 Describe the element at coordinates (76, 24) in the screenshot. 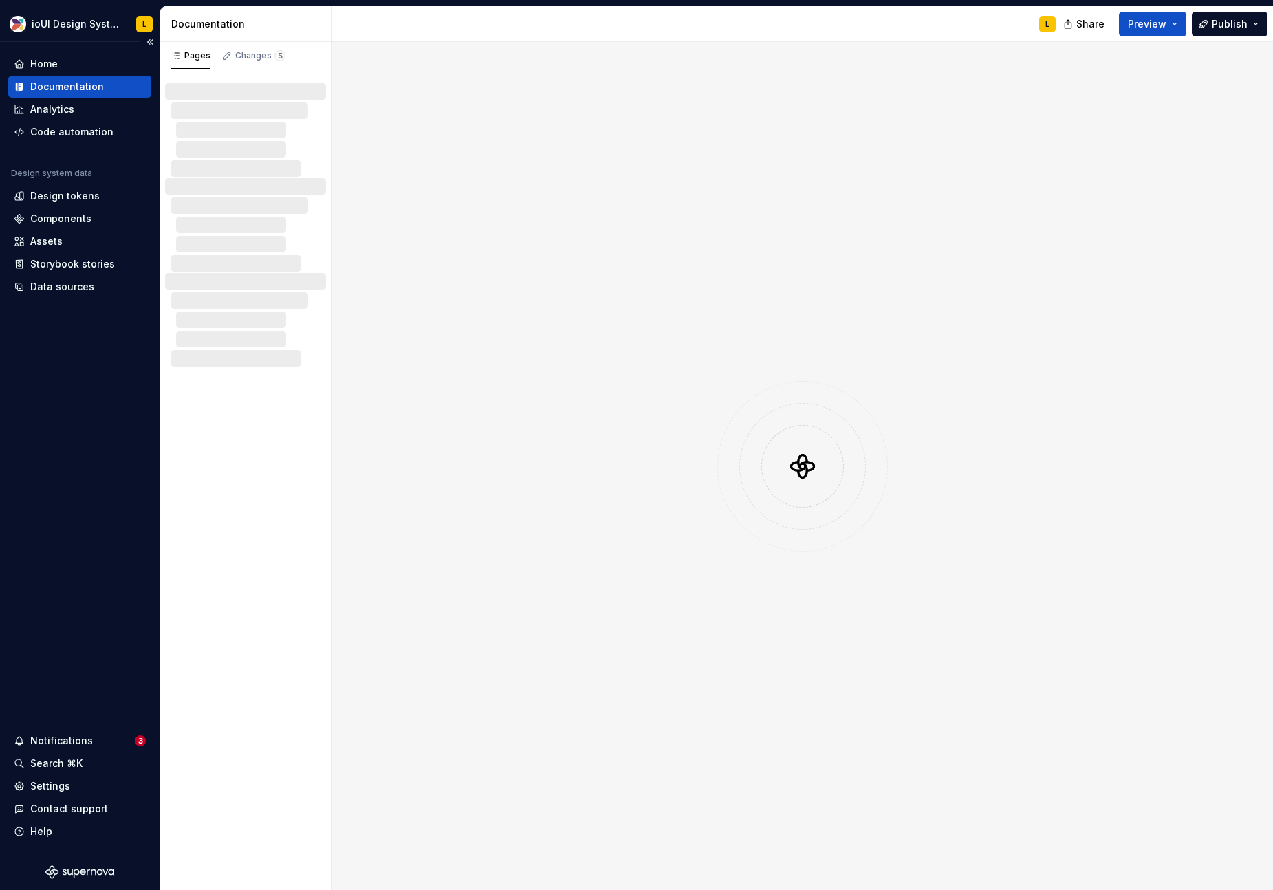

I see `div: ioUI Design System` at that location.